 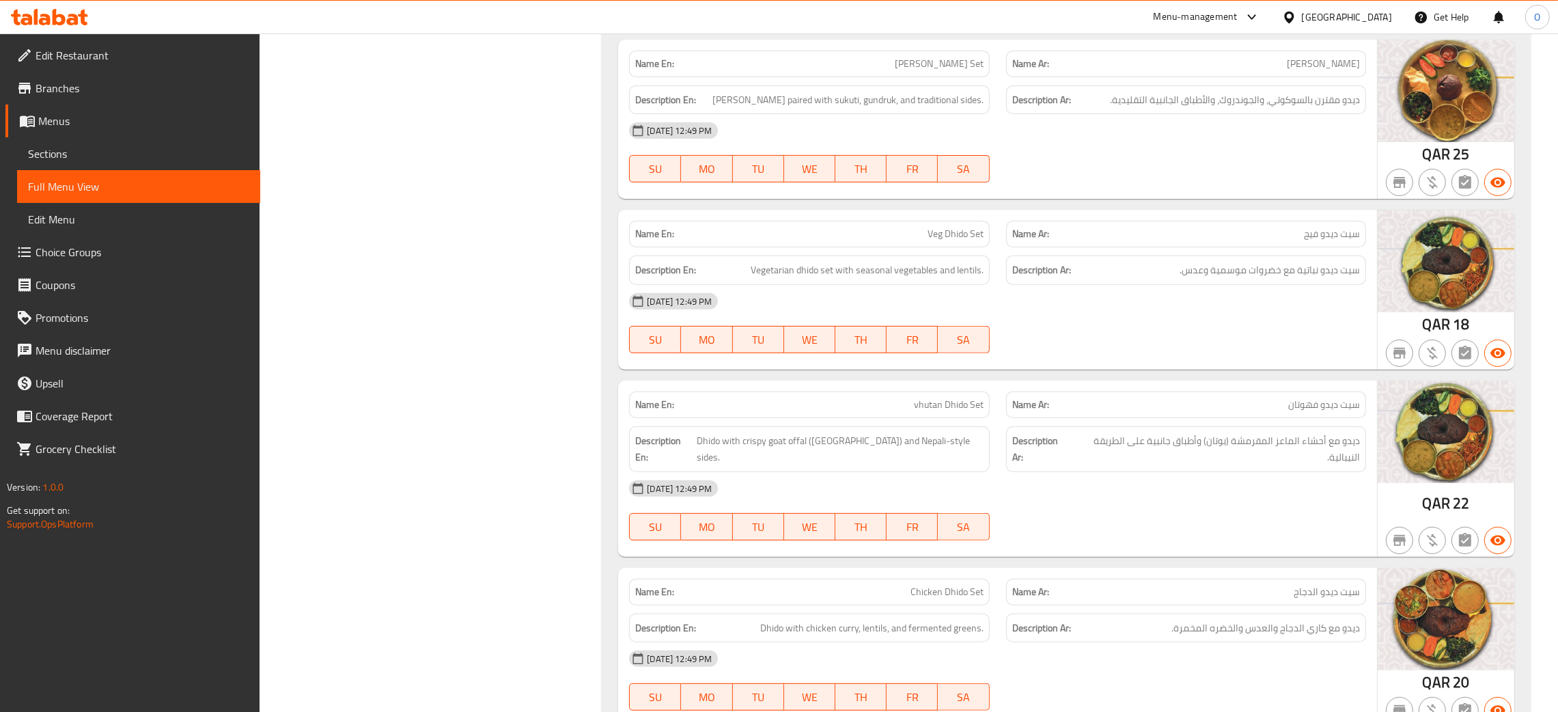 What do you see at coordinates (1437, 324) in the screenshot?
I see `span: QAR` at bounding box center [1437, 324].